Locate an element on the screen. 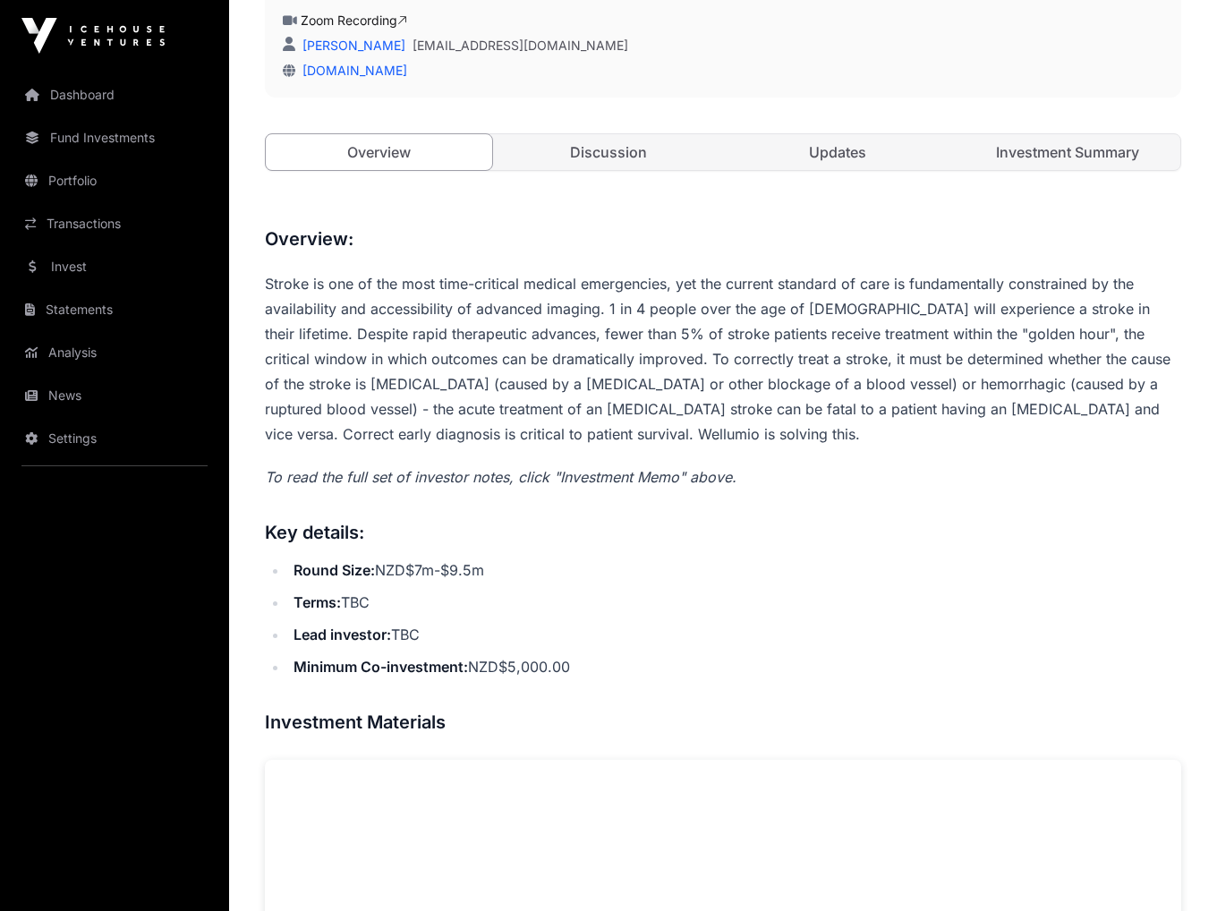 This screenshot has height=911, width=1217. a: Statements is located at coordinates (115, 310).